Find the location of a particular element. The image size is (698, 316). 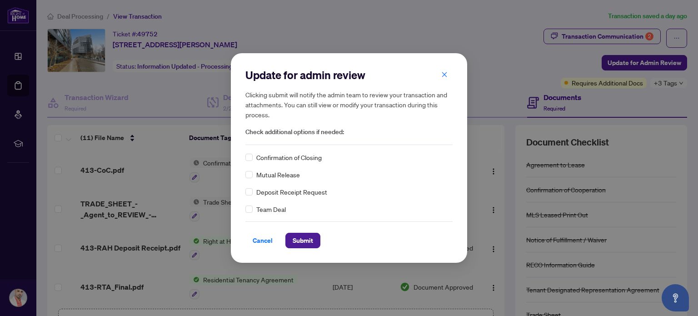

span: Mutual Release is located at coordinates (278, 175).